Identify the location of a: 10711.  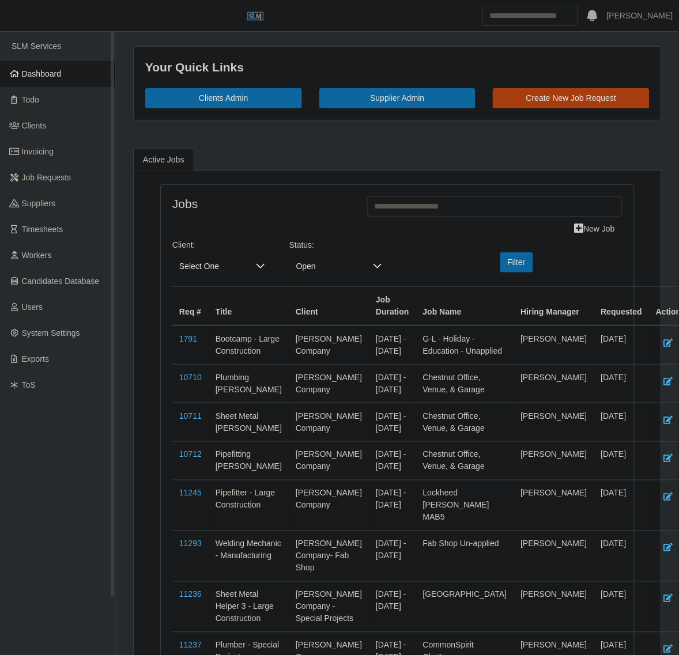
(190, 416).